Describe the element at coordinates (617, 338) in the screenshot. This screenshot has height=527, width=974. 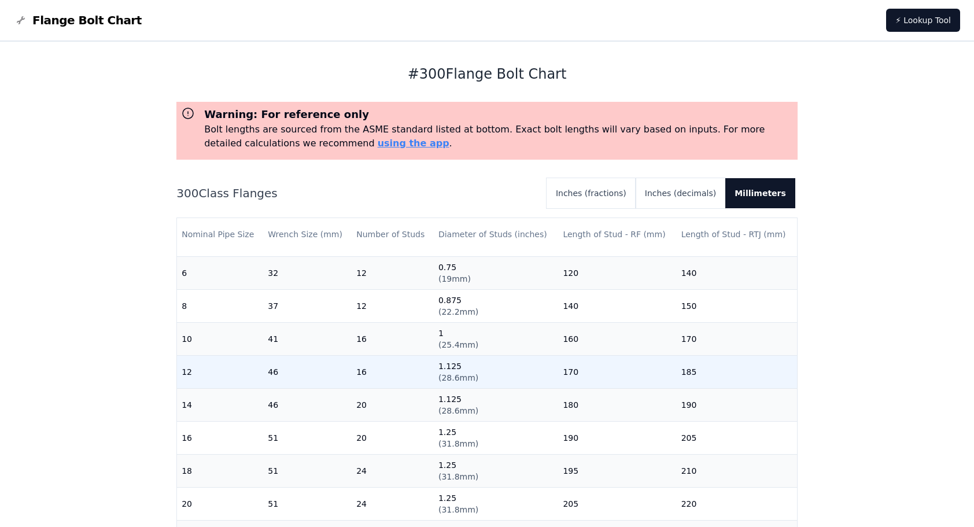
I see `td: 160` at that location.